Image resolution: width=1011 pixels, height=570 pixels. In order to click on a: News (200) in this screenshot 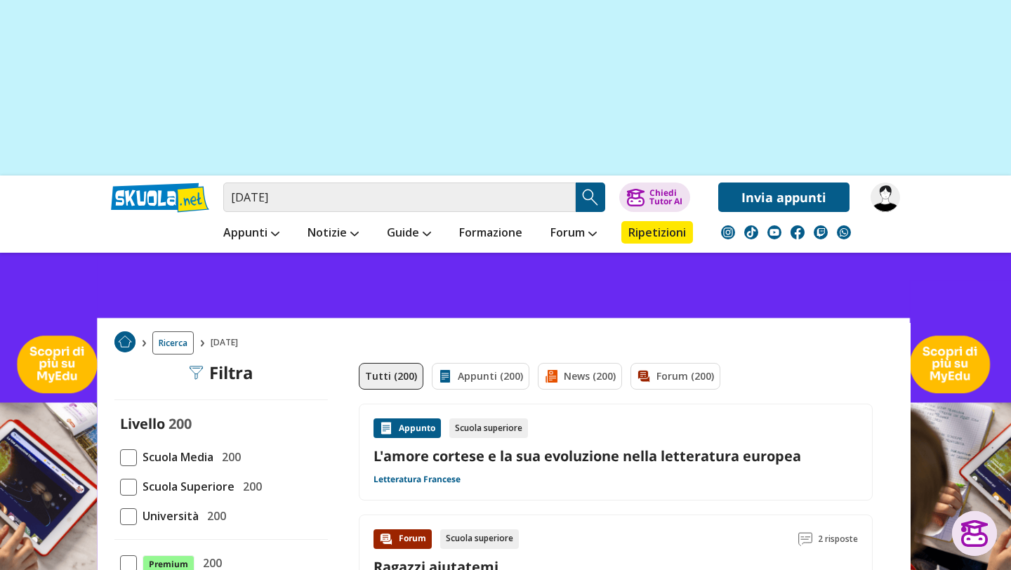, I will do `click(580, 376)`.